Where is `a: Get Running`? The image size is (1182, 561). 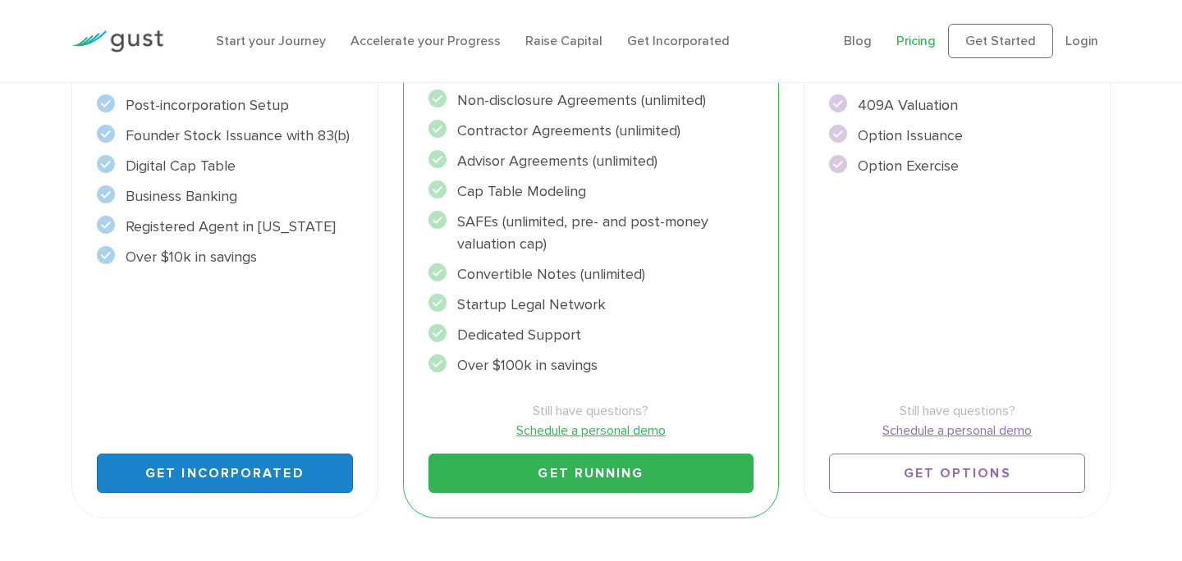
a: Get Running is located at coordinates (591, 473).